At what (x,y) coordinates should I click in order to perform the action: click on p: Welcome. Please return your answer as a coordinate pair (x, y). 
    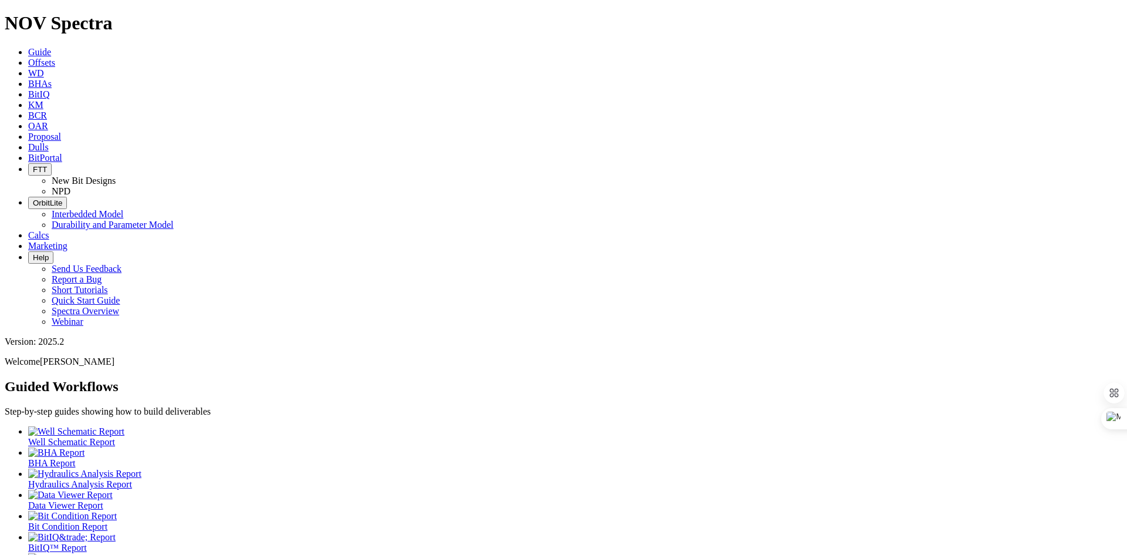
    Looking at the image, I should click on (564, 362).